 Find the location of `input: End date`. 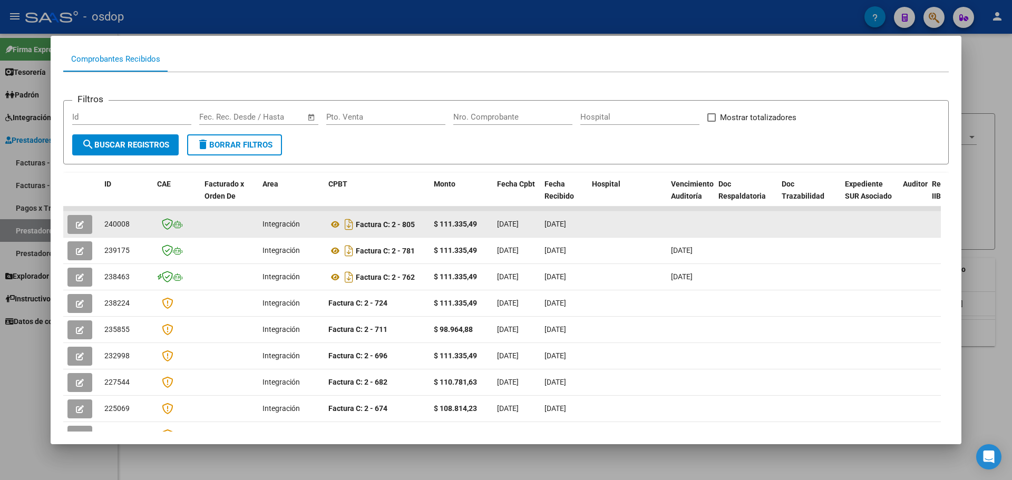

input: End date is located at coordinates (268, 117).